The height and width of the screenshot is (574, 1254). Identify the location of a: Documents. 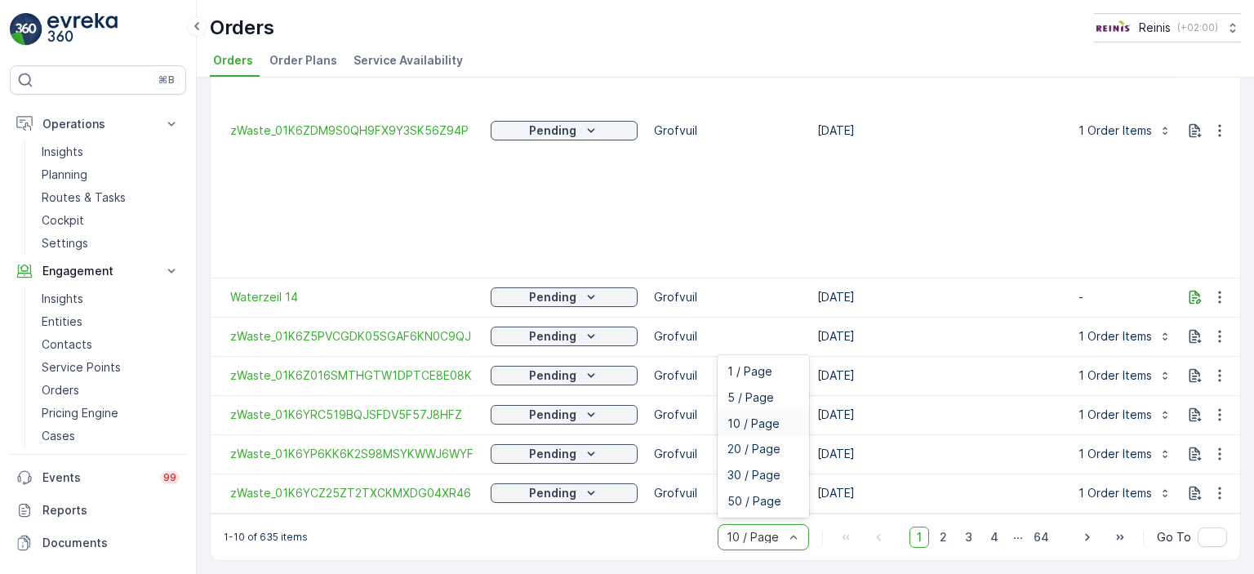
(98, 543).